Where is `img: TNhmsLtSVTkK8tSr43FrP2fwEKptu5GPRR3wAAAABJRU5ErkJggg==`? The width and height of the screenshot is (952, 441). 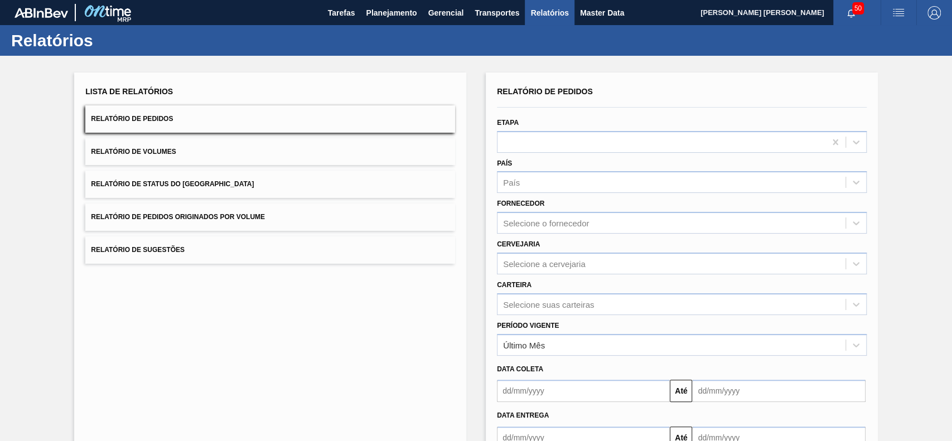
img: TNhmsLtSVTkK8tSr43FrP2fwEKptu5GPRR3wAAAABJRU5ErkJggg== is located at coordinates (41, 13).